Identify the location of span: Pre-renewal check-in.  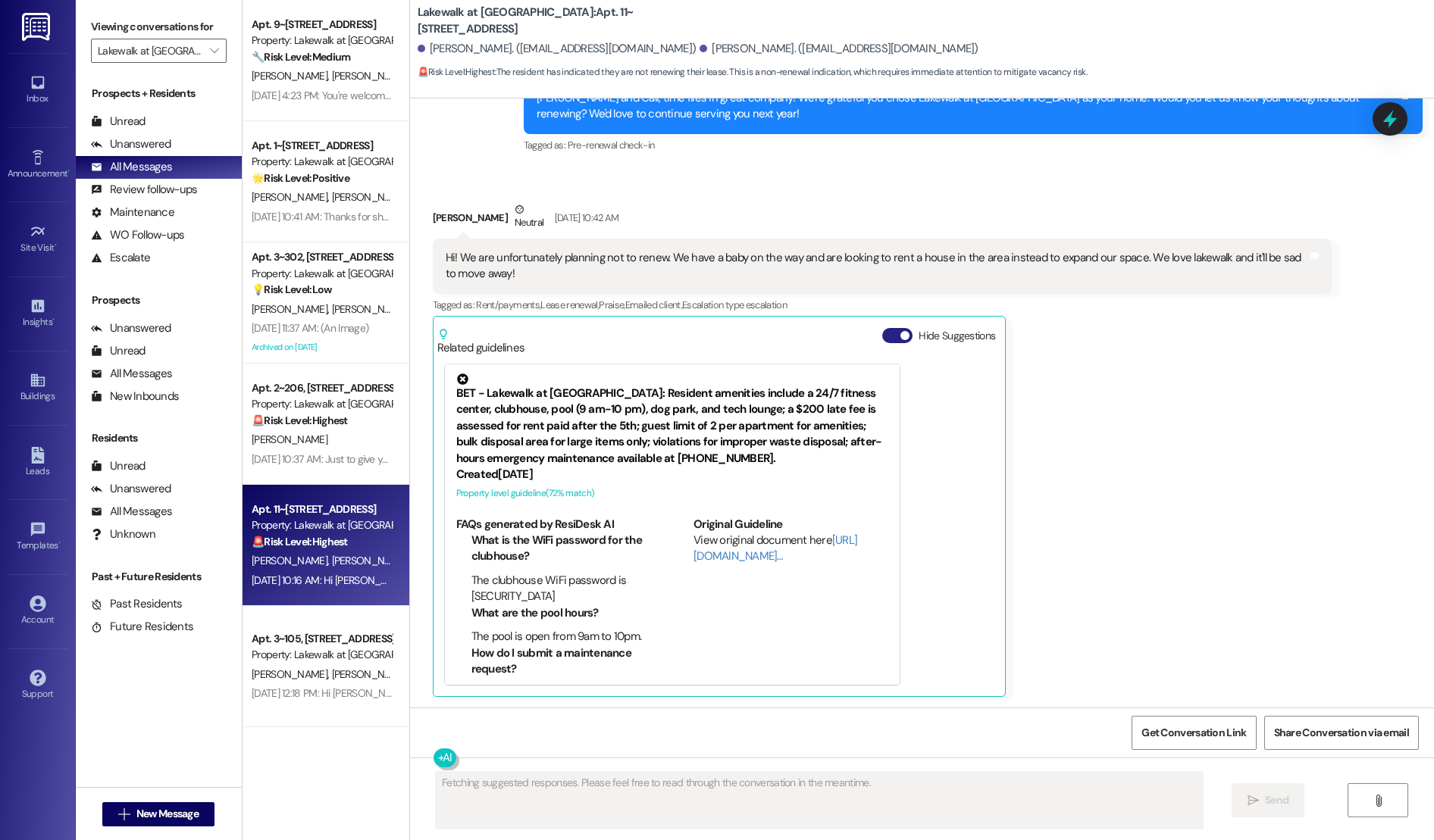
(610, 144).